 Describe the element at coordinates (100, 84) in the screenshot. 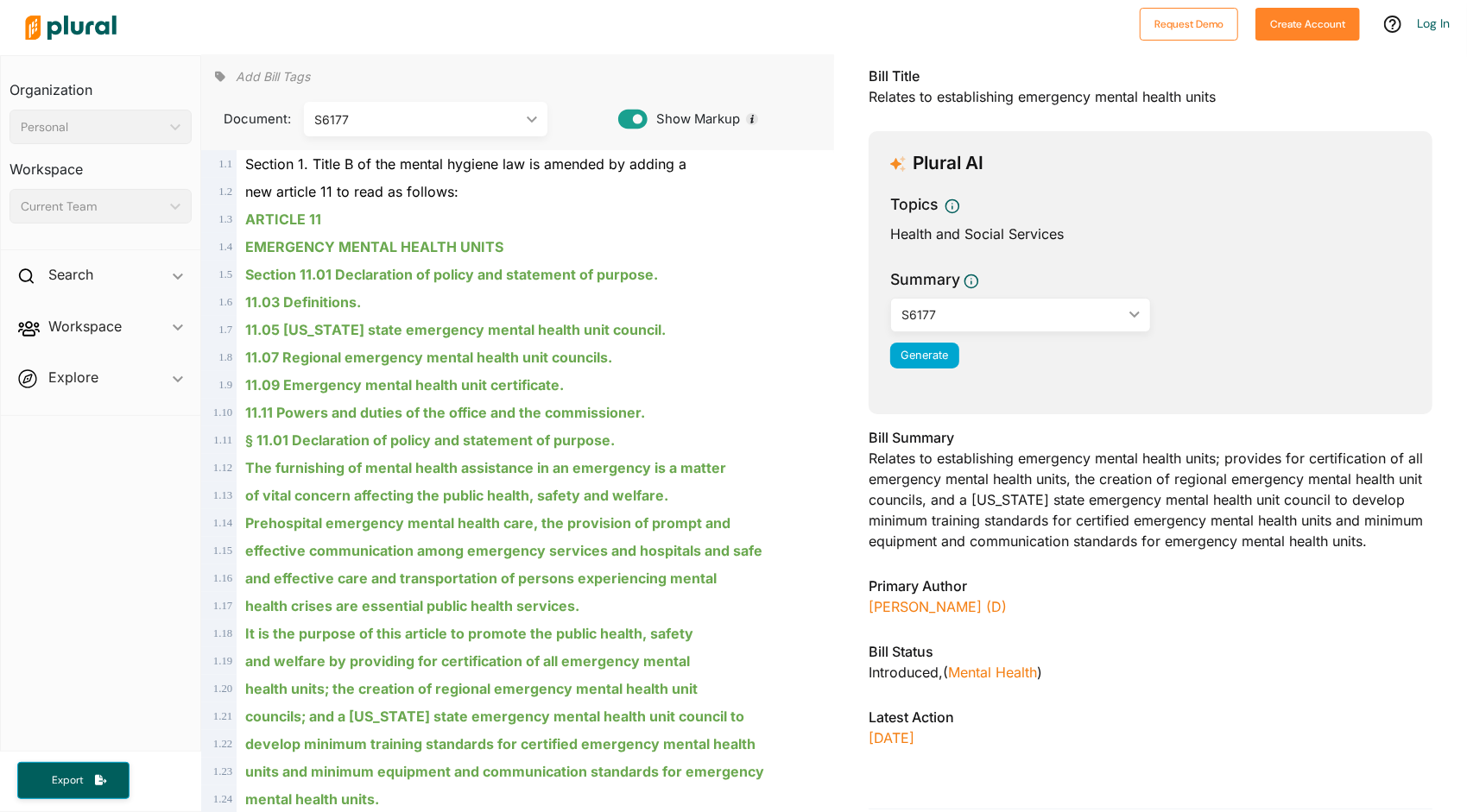

I see `h3: Organization` at that location.